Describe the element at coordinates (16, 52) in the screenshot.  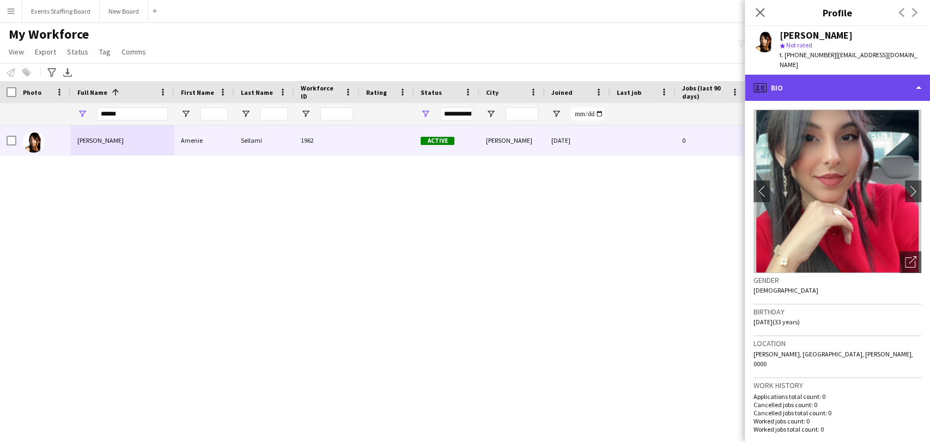
I see `a: View` at that location.